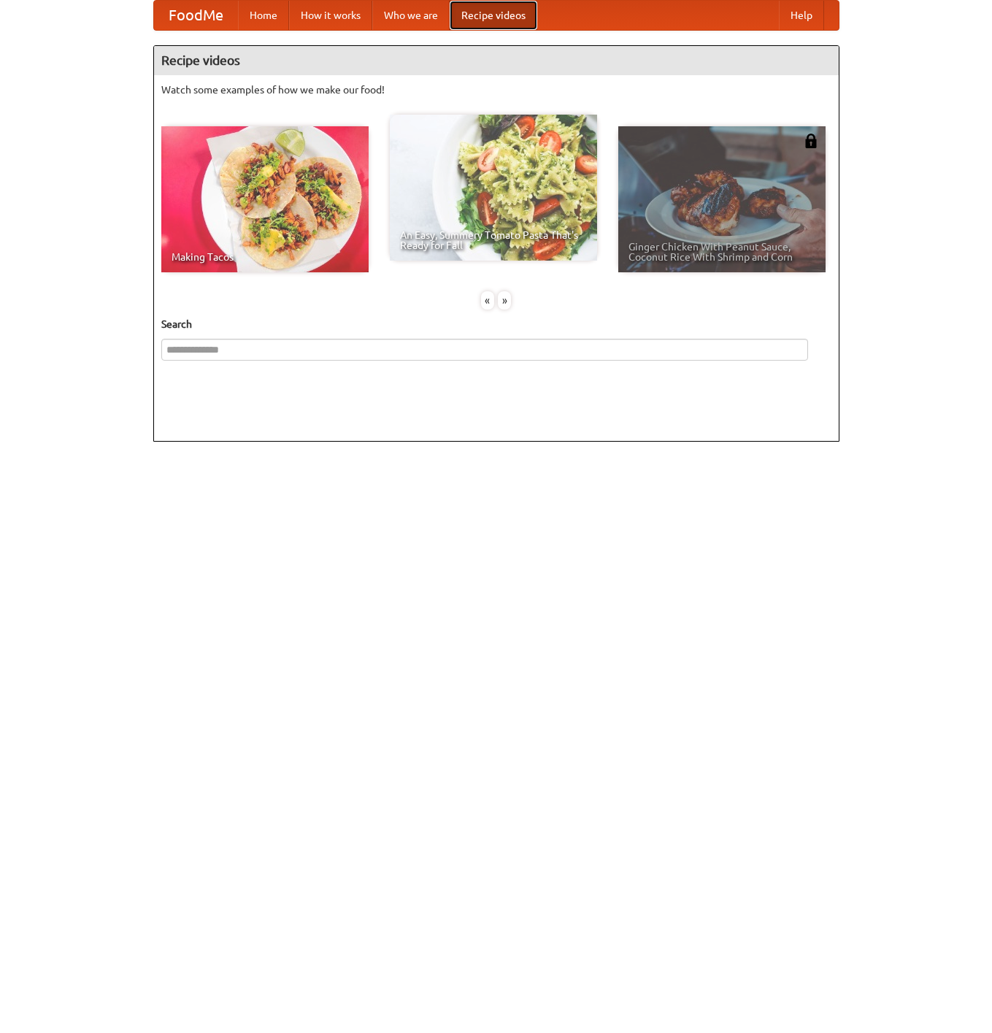  Describe the element at coordinates (494, 240) in the screenshot. I see `span: An Easy, Summery Tomato Pasta That's Ready for Fall` at that location.